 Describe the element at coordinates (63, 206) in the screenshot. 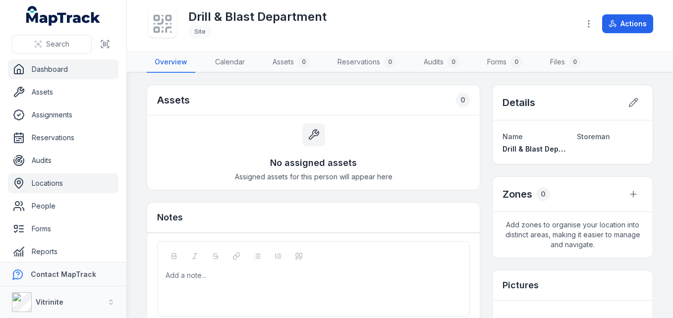

I see `a: People` at that location.